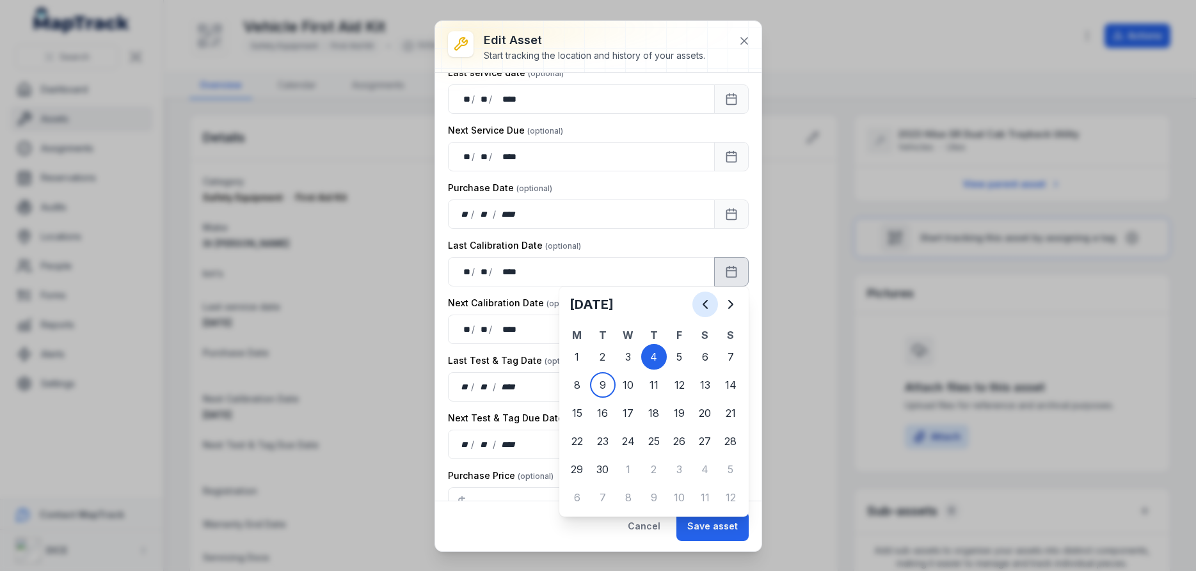  Describe the element at coordinates (603, 498) in the screenshot. I see `div: Tuesday 7 October 2025` at that location.